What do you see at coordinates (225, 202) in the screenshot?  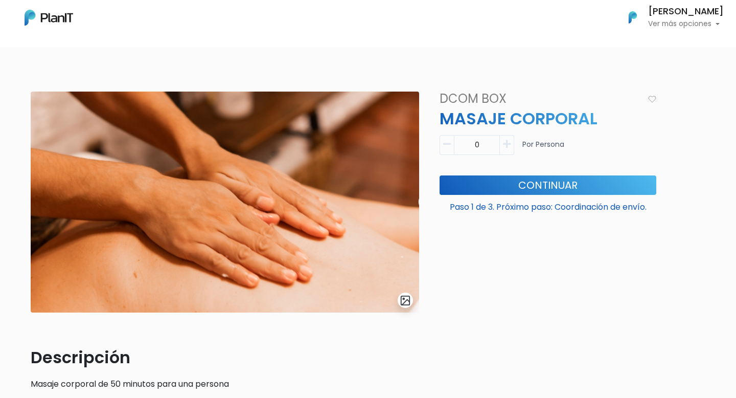 I see `img: EEBA820B-9A13-4920-8781-964E5B39F6D7.jpeg` at bounding box center [225, 202].